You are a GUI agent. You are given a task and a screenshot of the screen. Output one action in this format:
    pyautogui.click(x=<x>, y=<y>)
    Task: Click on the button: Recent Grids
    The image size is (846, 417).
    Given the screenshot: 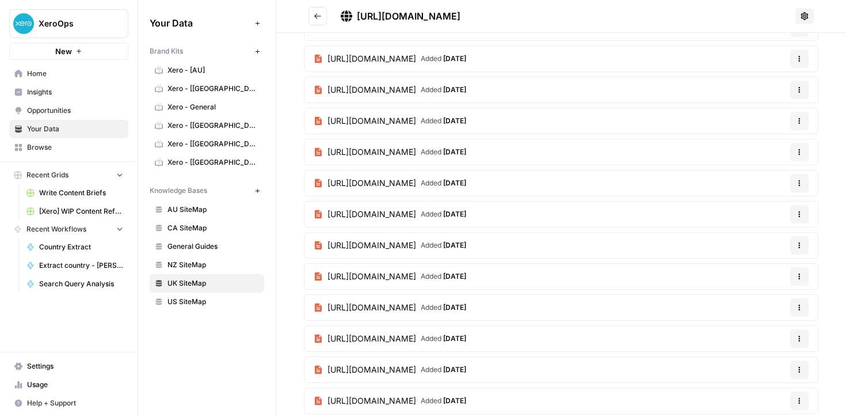 What is the action you would take?
    pyautogui.click(x=68, y=175)
    